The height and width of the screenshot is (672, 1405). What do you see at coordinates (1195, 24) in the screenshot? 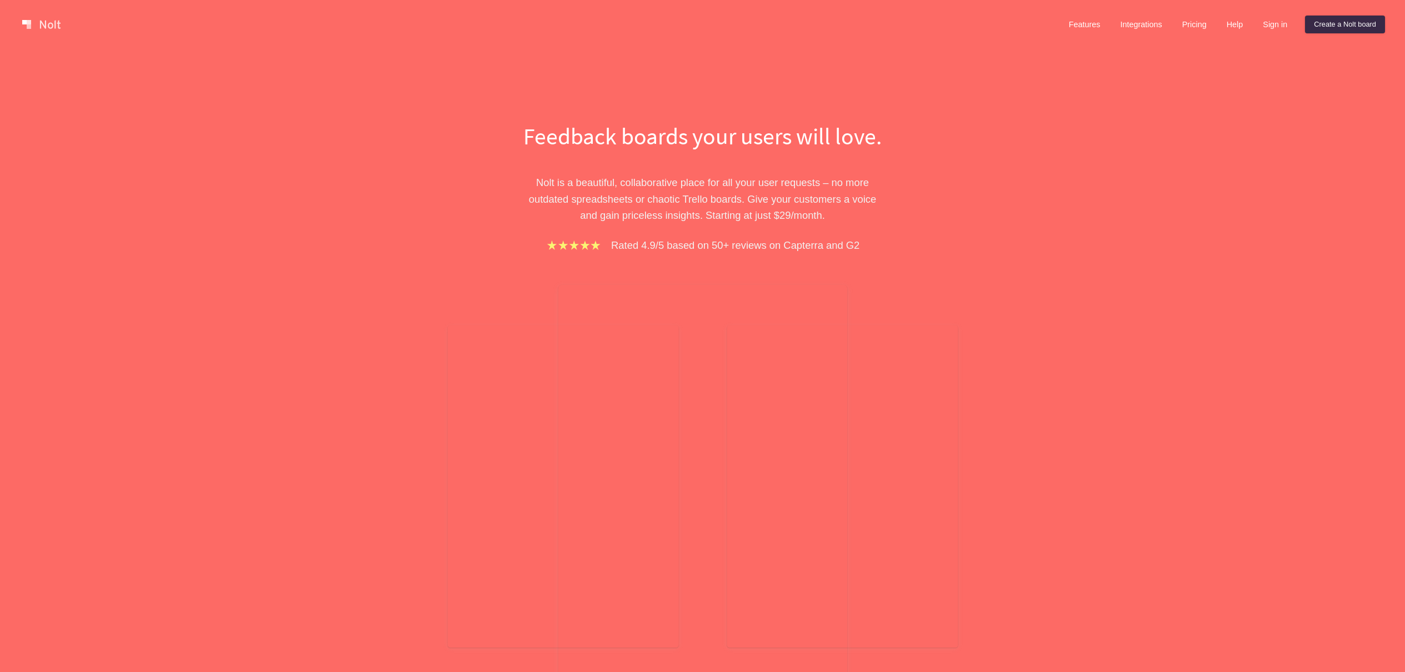
I see `a: Pricing` at bounding box center [1195, 24].